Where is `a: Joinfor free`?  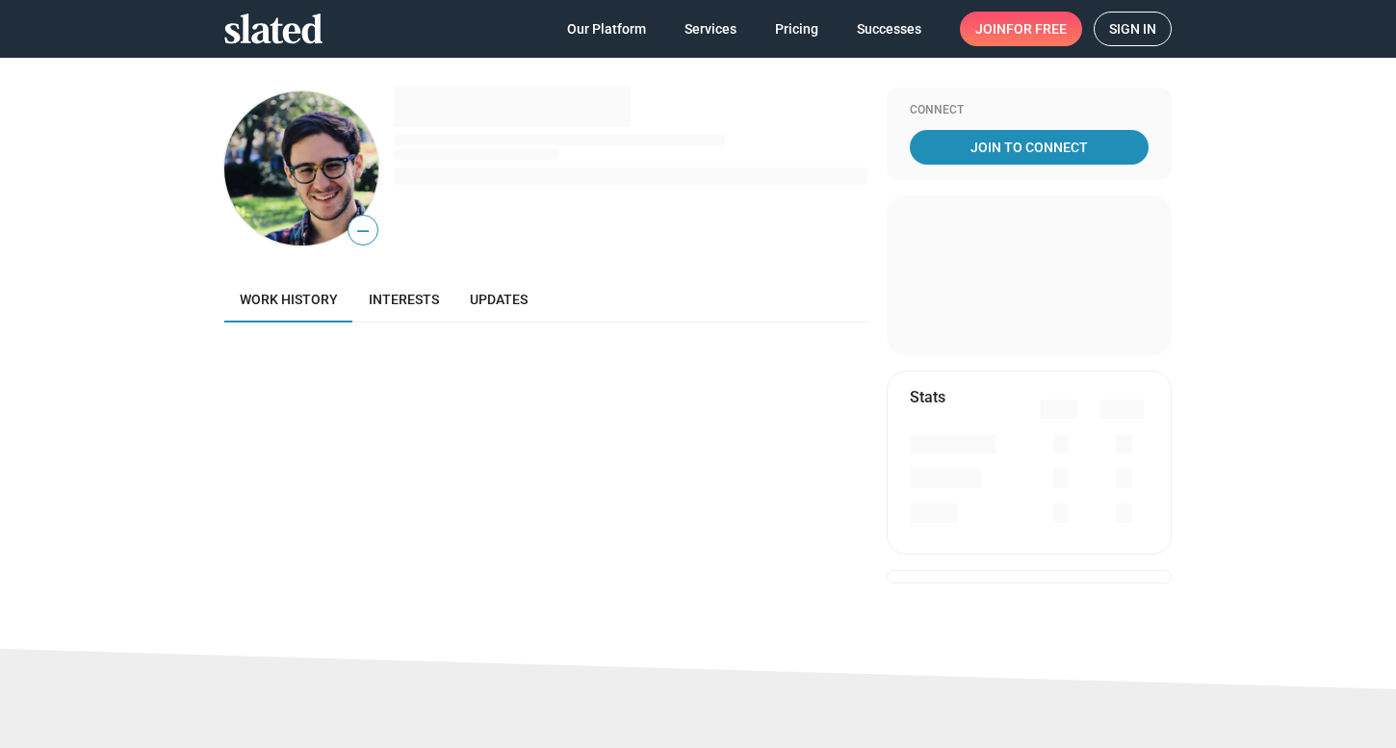
a: Joinfor free is located at coordinates (1020, 29).